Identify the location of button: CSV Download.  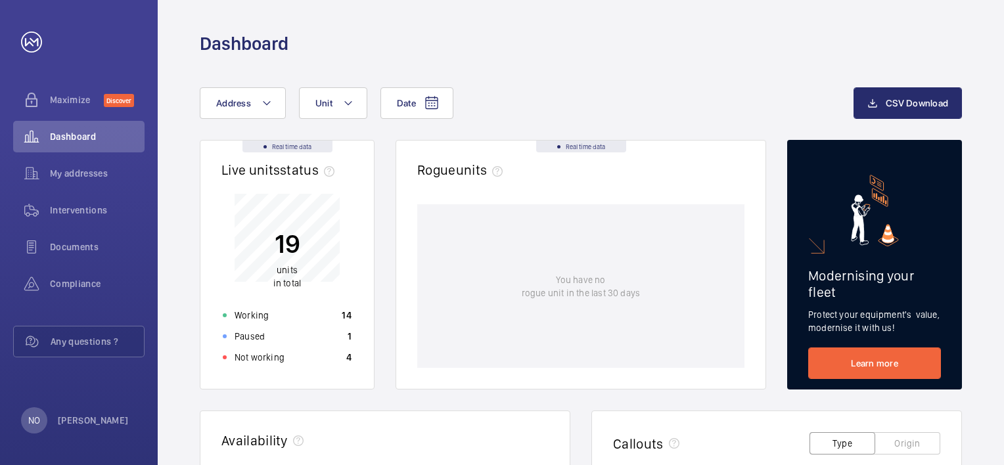
(907, 103).